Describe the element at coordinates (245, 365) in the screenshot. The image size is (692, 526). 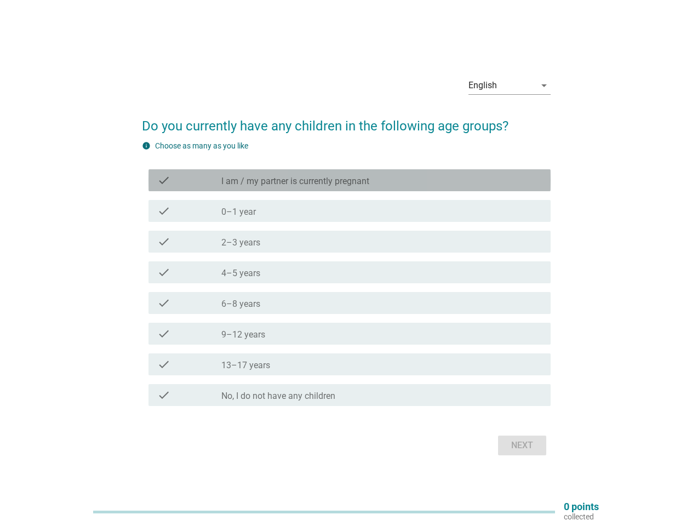
I see `label: 13–17 years` at that location.